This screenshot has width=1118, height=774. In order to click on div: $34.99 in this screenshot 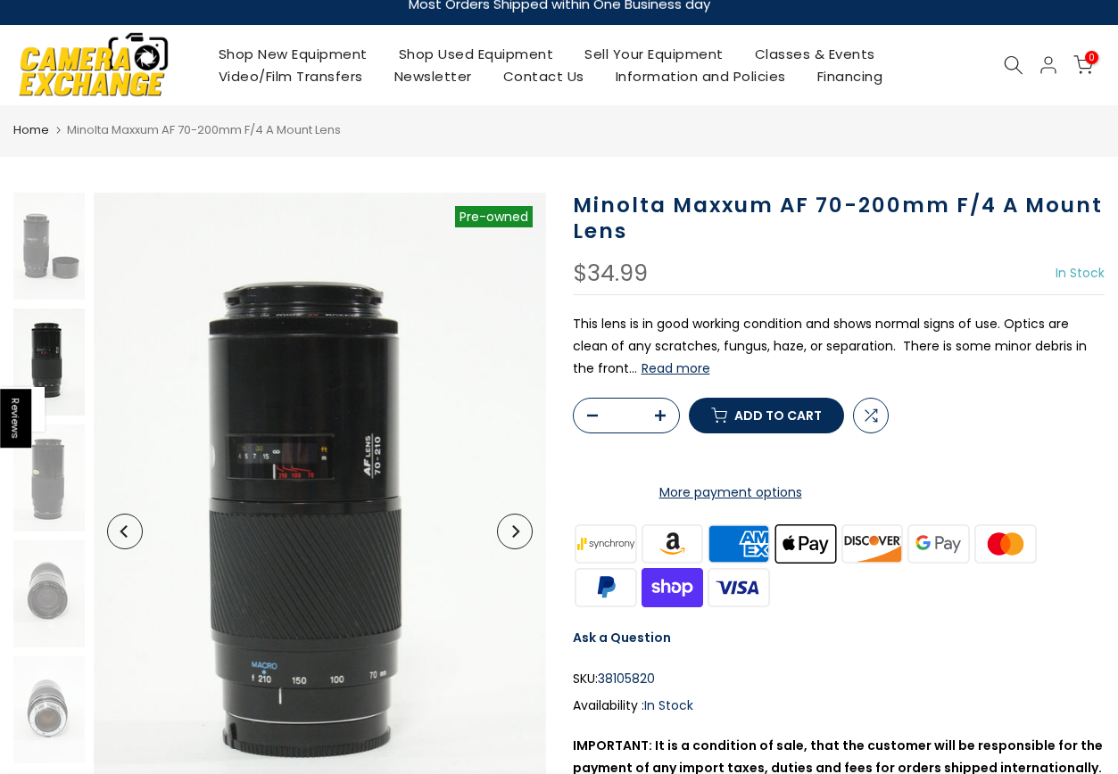, I will do `click(610, 274)`.